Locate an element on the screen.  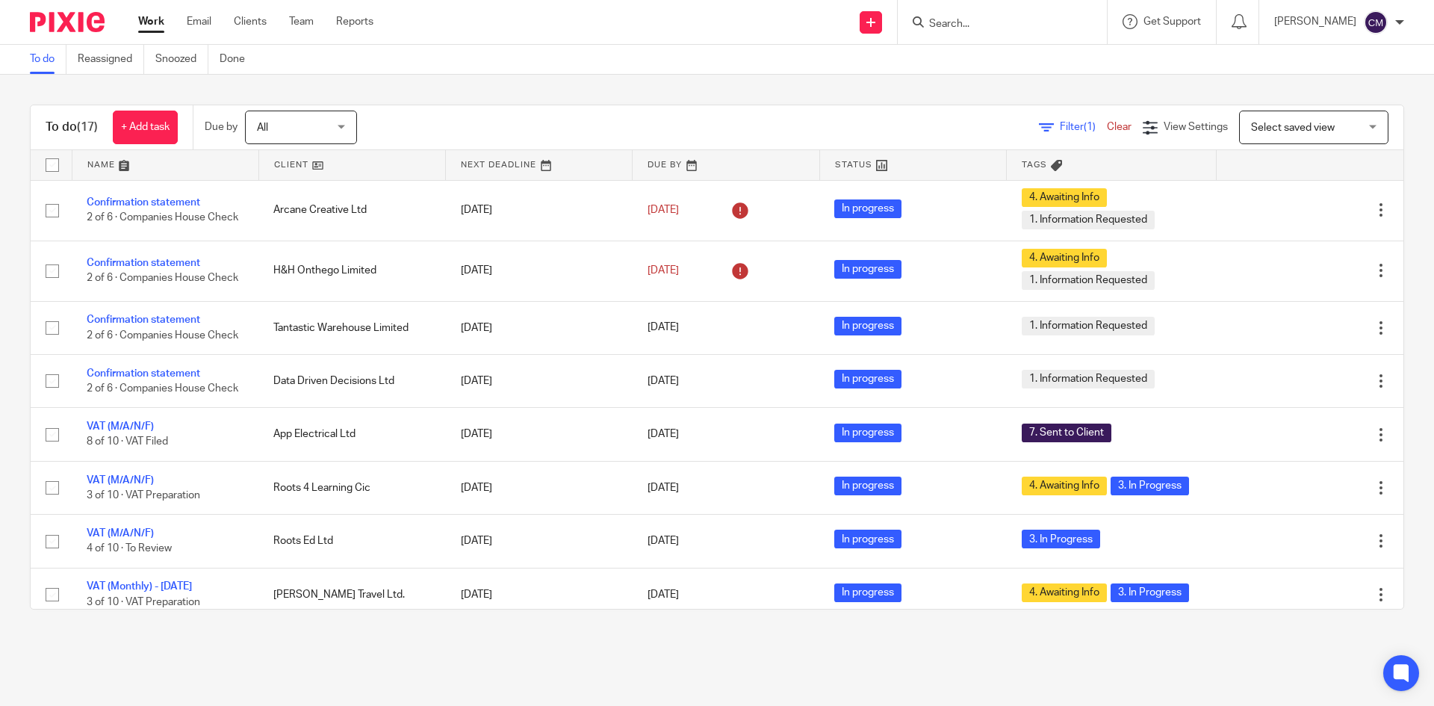
td: Arcane Creative Ltd is located at coordinates (352, 210).